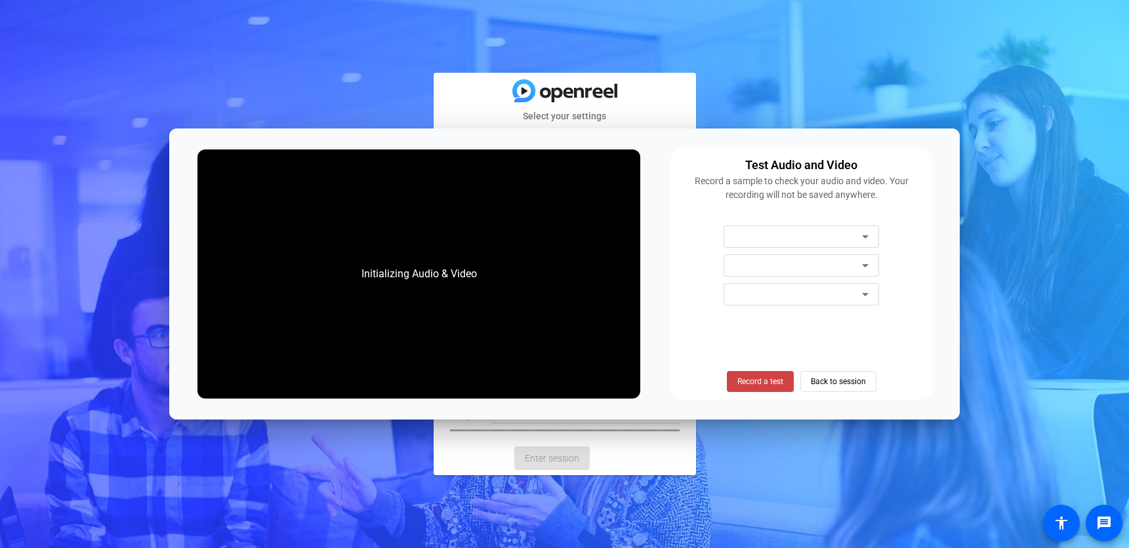 This screenshot has width=1129, height=548. I want to click on span: Record a test, so click(760, 382).